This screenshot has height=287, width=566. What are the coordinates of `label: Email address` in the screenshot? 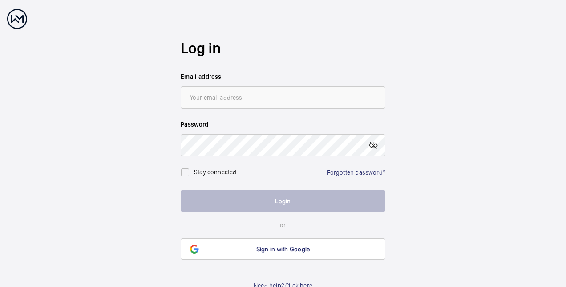 It's located at (283, 77).